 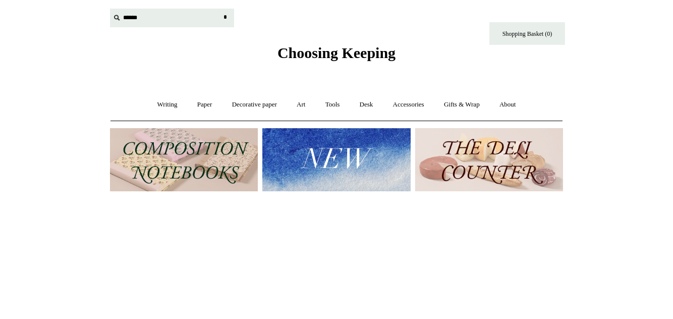 What do you see at coordinates (489, 159) in the screenshot?
I see `a: The Deli Counter` at bounding box center [489, 159].